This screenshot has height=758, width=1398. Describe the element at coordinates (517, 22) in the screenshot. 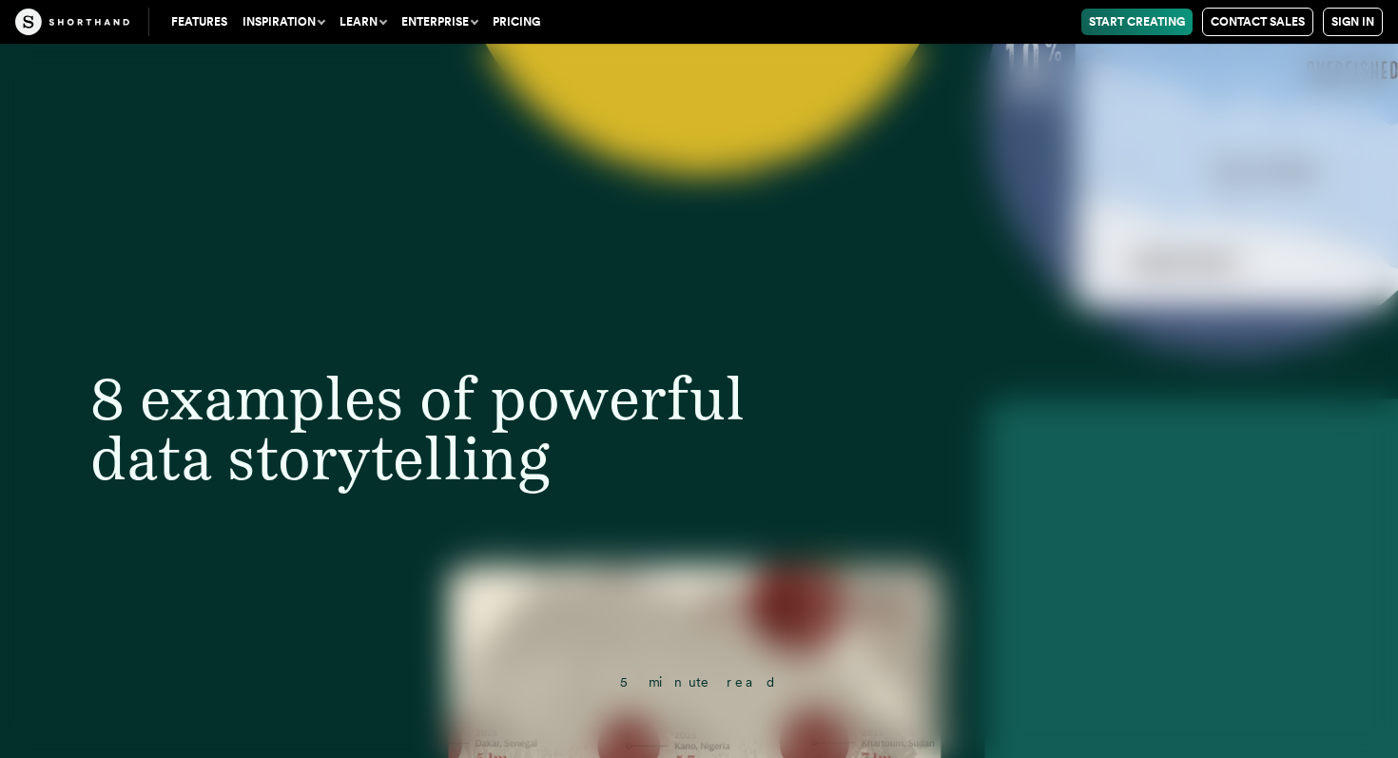

I see `a: Pricing` at that location.